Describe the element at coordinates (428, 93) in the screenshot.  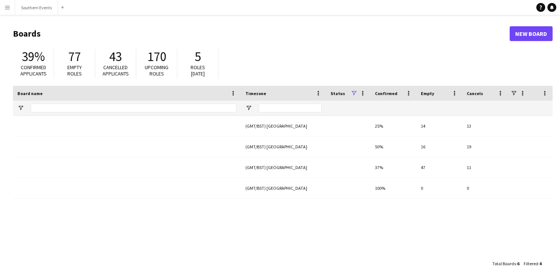
I see `span: Empty` at that location.